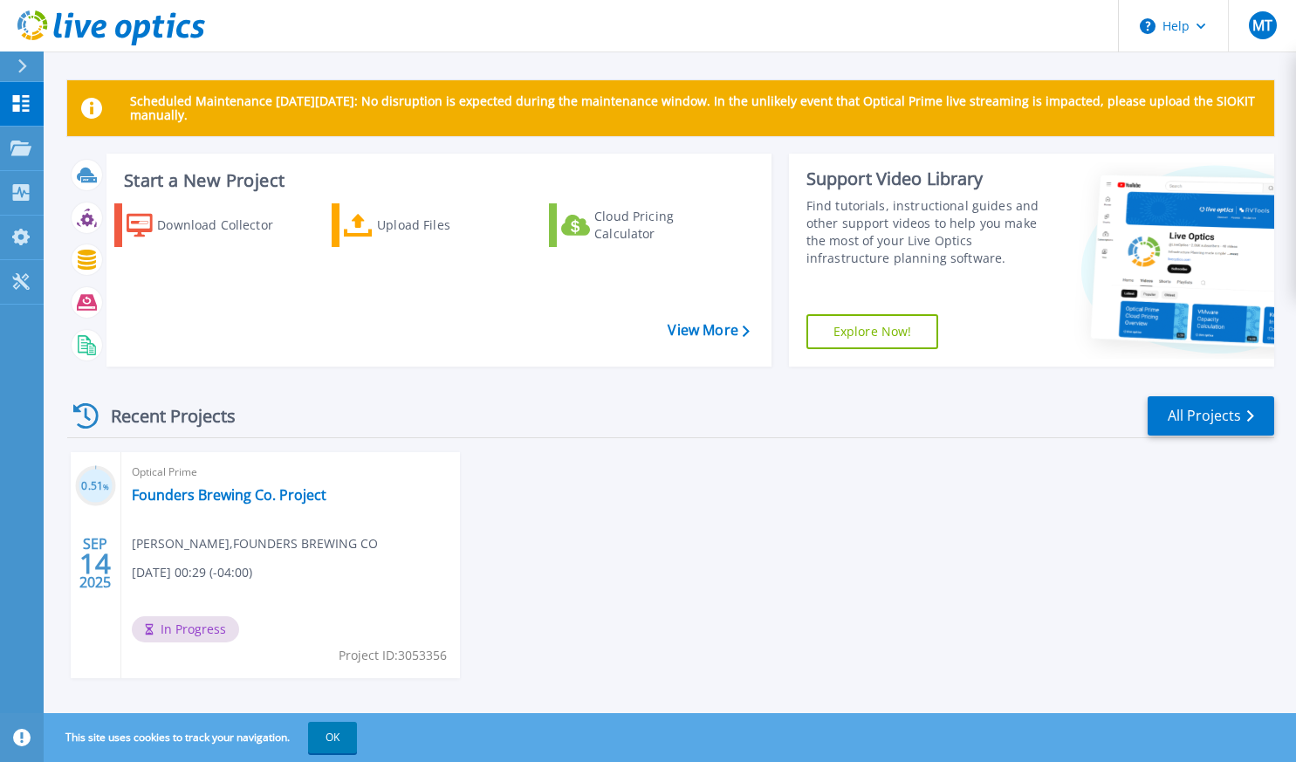  Describe the element at coordinates (1211, 416) in the screenshot. I see `a: All Projects` at that location.